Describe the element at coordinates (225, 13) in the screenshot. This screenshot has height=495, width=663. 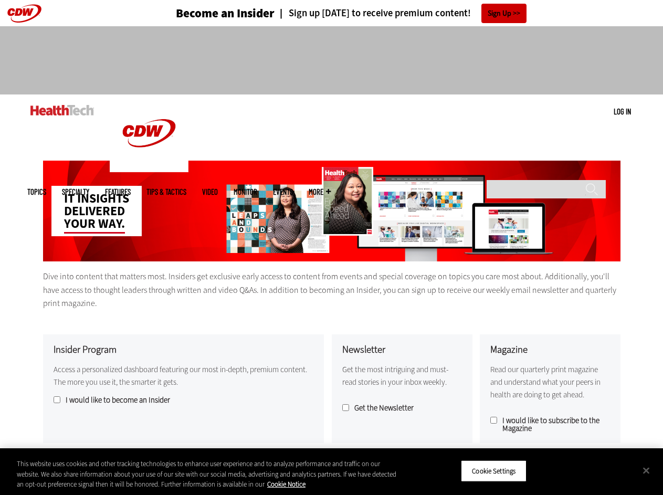
I see `h3: Become an Insider` at that location.